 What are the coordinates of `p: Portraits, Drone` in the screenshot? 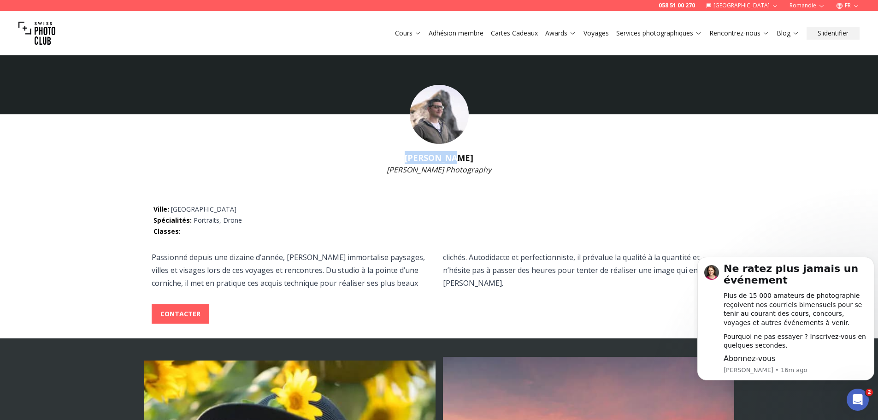 It's located at (439, 220).